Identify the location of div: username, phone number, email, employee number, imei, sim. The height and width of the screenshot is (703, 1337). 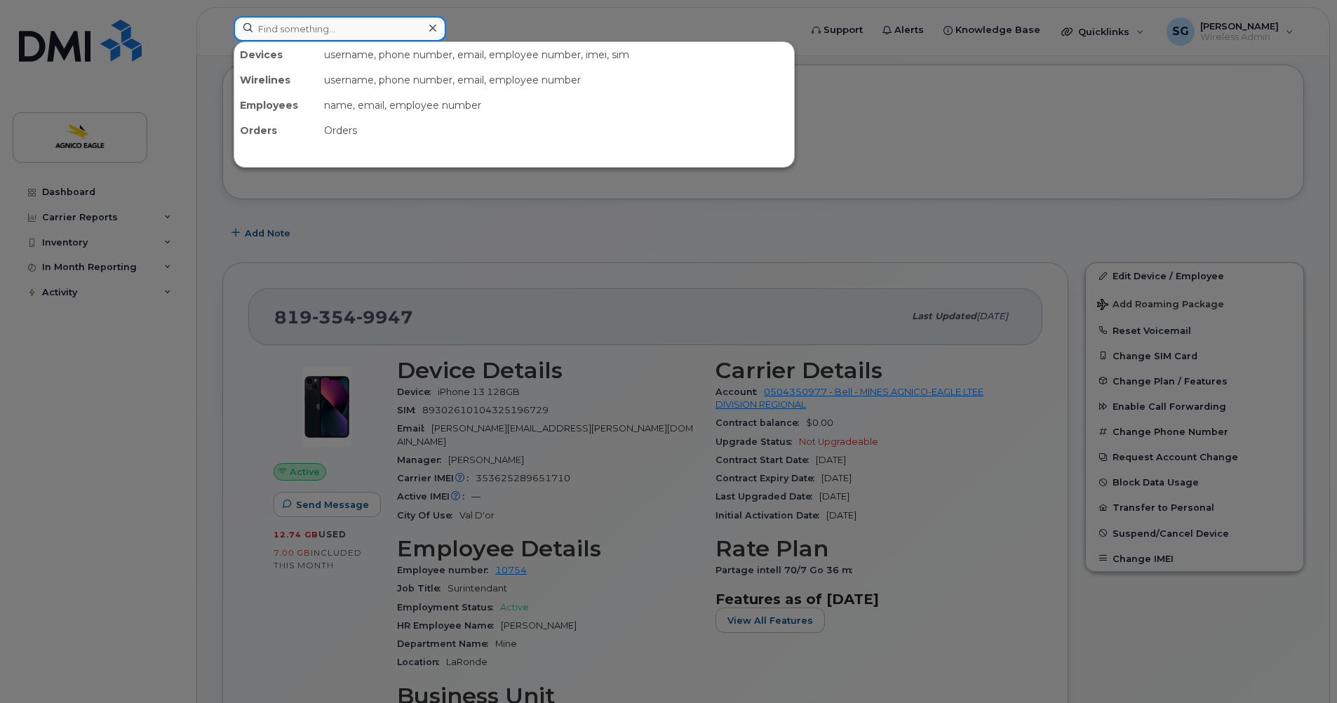
(556, 55).